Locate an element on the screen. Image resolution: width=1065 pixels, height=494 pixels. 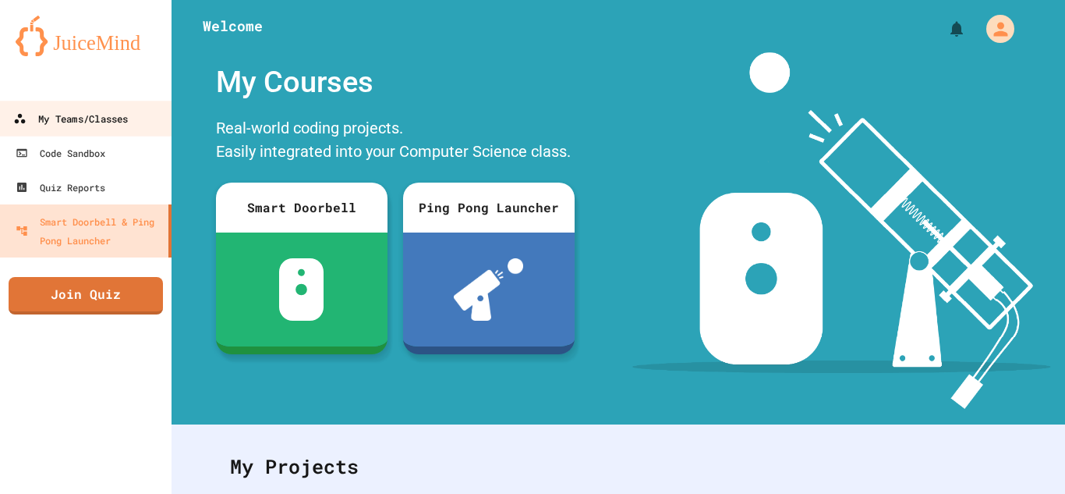
div: My Notifications is located at coordinates (944, 29).